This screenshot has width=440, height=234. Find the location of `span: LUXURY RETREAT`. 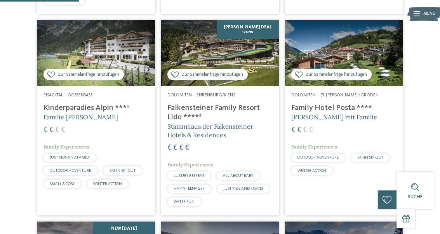

span: LUXURY RETREAT is located at coordinates (189, 175).